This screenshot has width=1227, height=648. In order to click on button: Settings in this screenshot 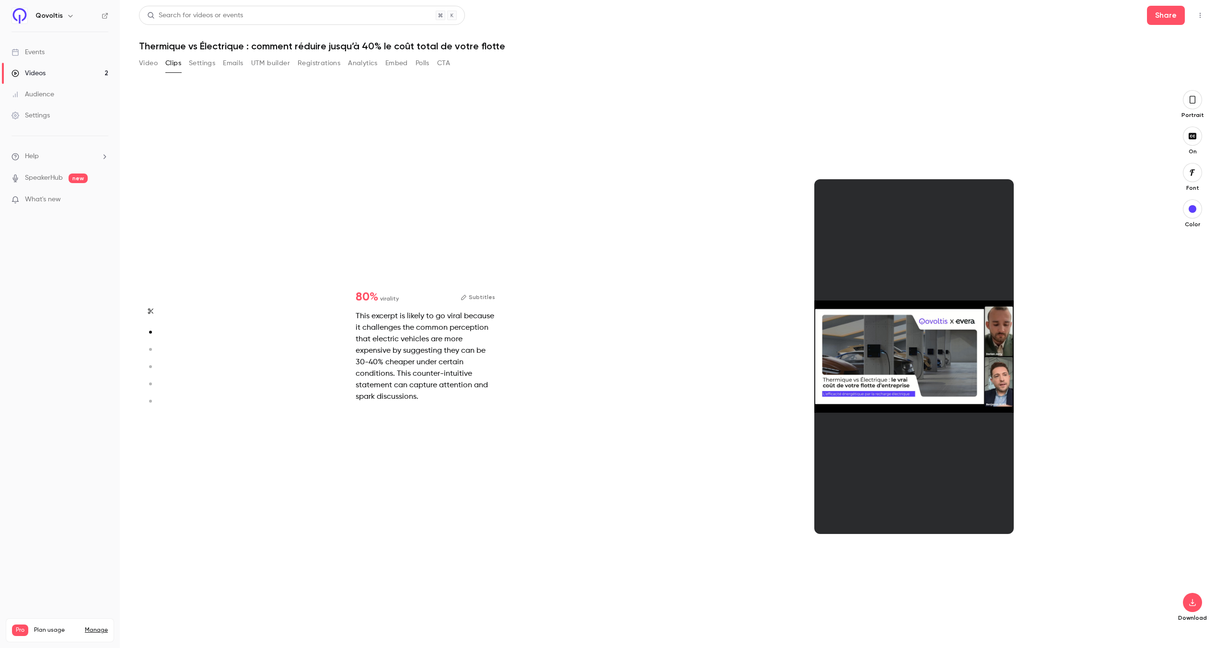, I will do `click(202, 63)`.